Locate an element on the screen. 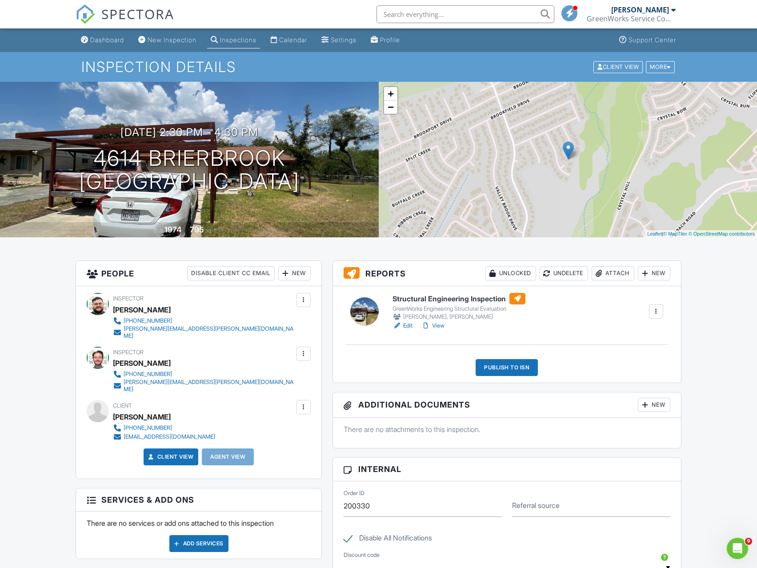 The width and height of the screenshot is (757, 568). div: Publish to ISN is located at coordinates (506, 367).